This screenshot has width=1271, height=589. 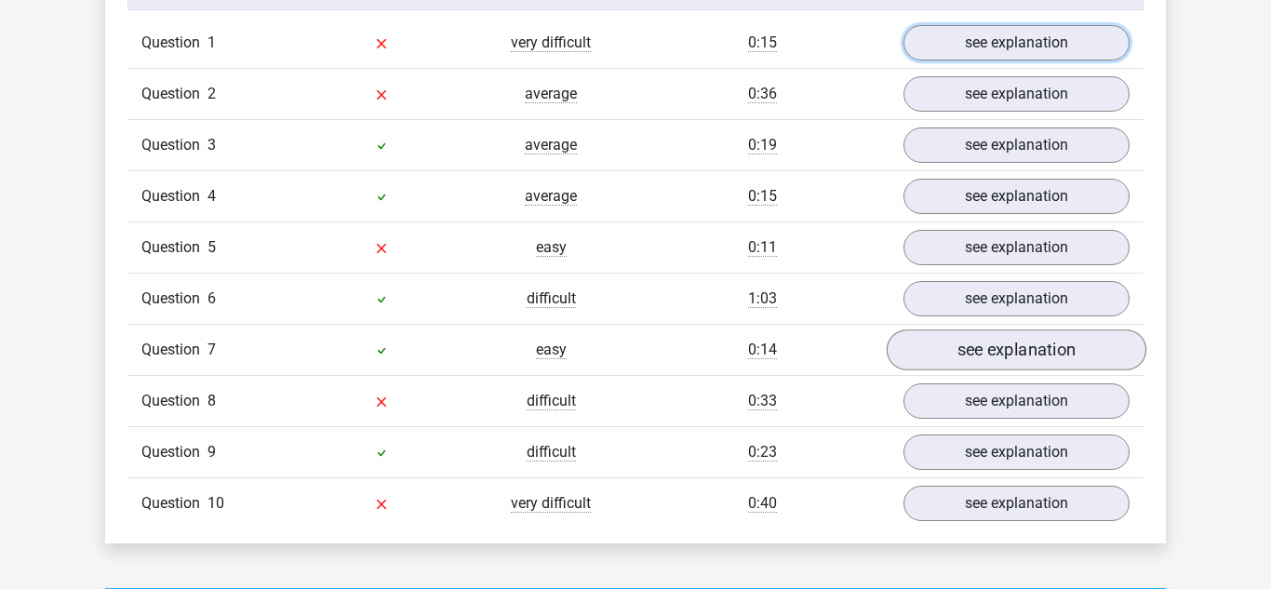 What do you see at coordinates (762, 94) in the screenshot?
I see `span: 0:36` at bounding box center [762, 94].